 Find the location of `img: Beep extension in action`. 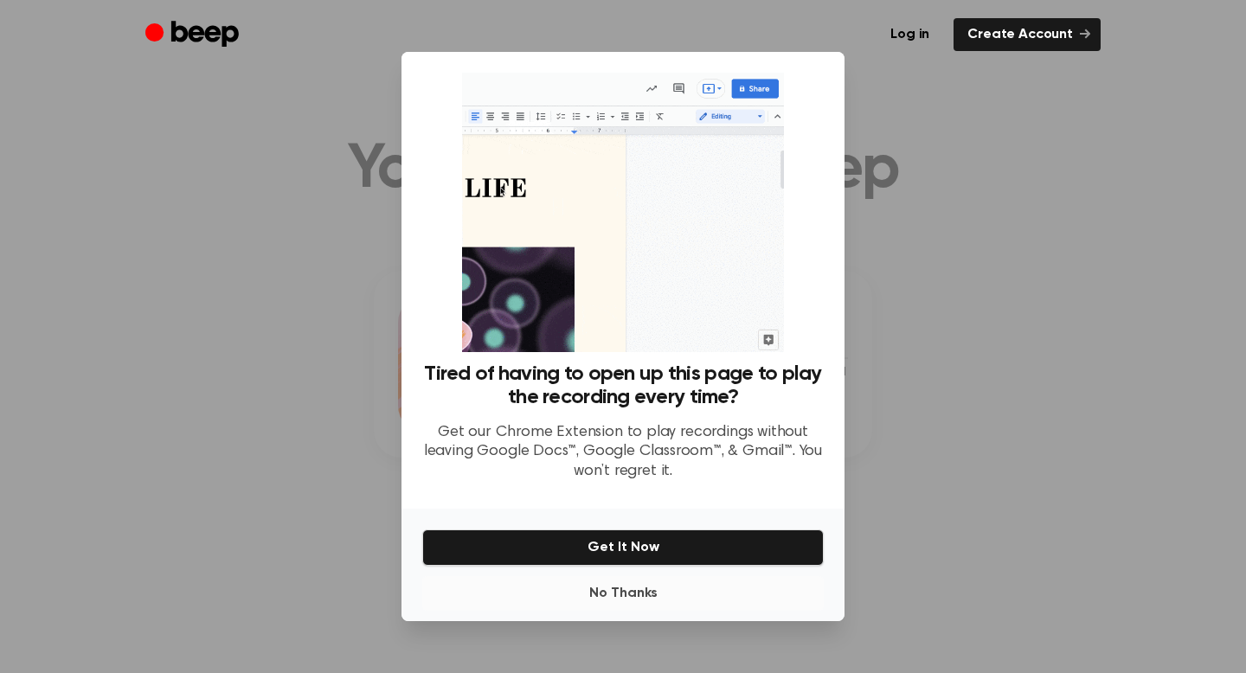

img: Beep extension in action is located at coordinates (622, 212).